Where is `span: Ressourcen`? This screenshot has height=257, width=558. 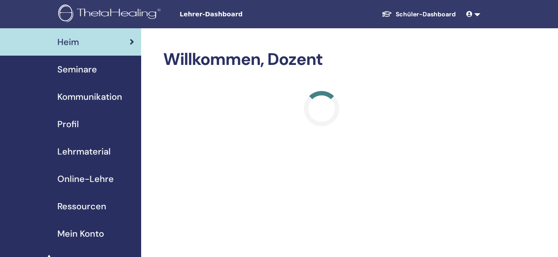 span: Ressourcen is located at coordinates (82, 206).